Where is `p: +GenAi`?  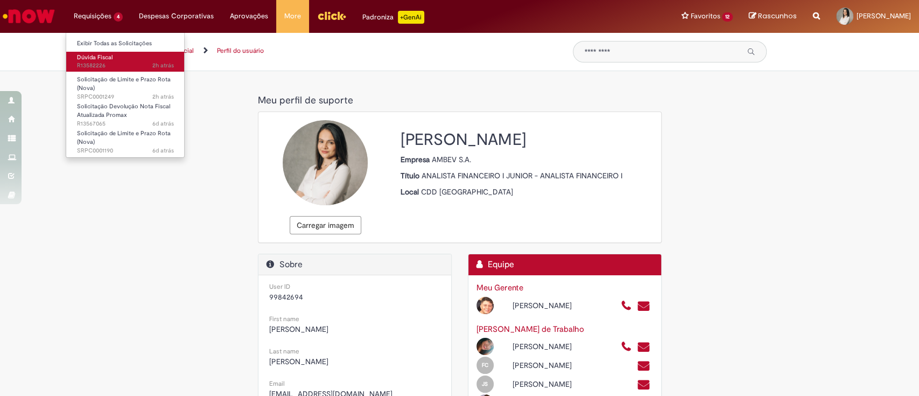
p: +GenAi is located at coordinates (411, 17).